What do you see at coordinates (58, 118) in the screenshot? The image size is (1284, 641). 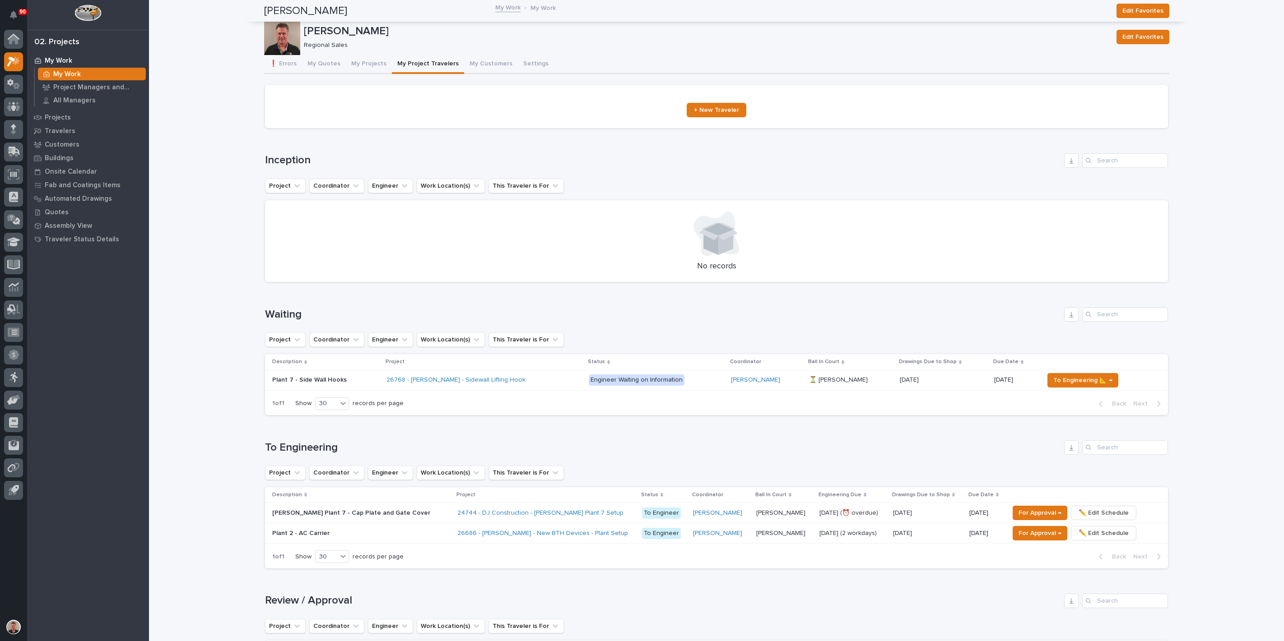 I see `p: Projects` at bounding box center [58, 118].